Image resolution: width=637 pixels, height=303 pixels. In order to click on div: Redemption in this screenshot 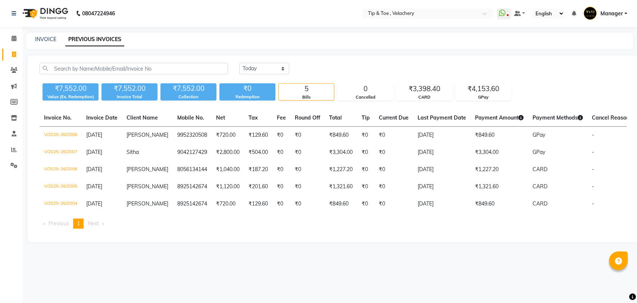, I will do `click(247, 97)`.